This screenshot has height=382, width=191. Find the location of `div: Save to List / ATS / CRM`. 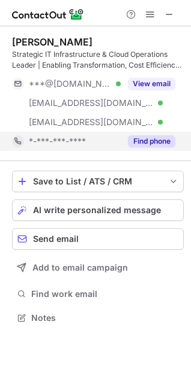

div: Save to List / ATS / CRM is located at coordinates (98, 182).